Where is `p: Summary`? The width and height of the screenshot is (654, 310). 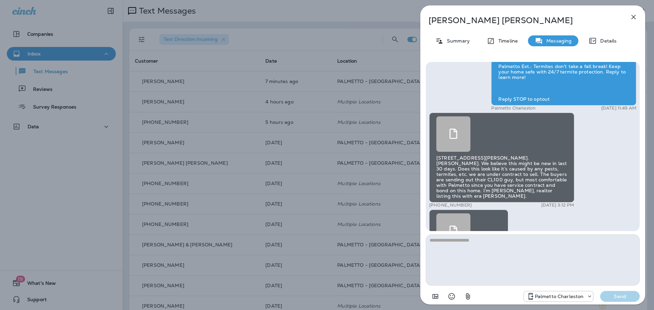
p: Summary is located at coordinates (456, 41).